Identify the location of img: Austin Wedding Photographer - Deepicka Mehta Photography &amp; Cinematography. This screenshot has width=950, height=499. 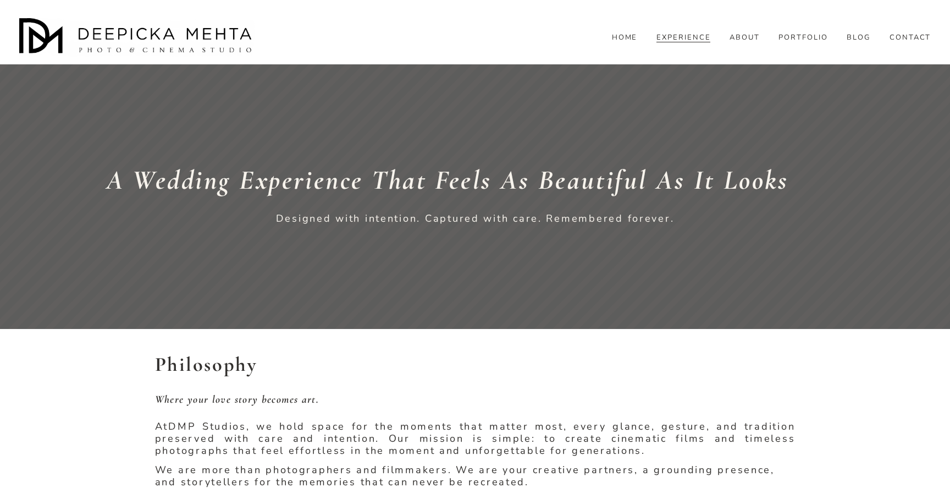
(138, 37).